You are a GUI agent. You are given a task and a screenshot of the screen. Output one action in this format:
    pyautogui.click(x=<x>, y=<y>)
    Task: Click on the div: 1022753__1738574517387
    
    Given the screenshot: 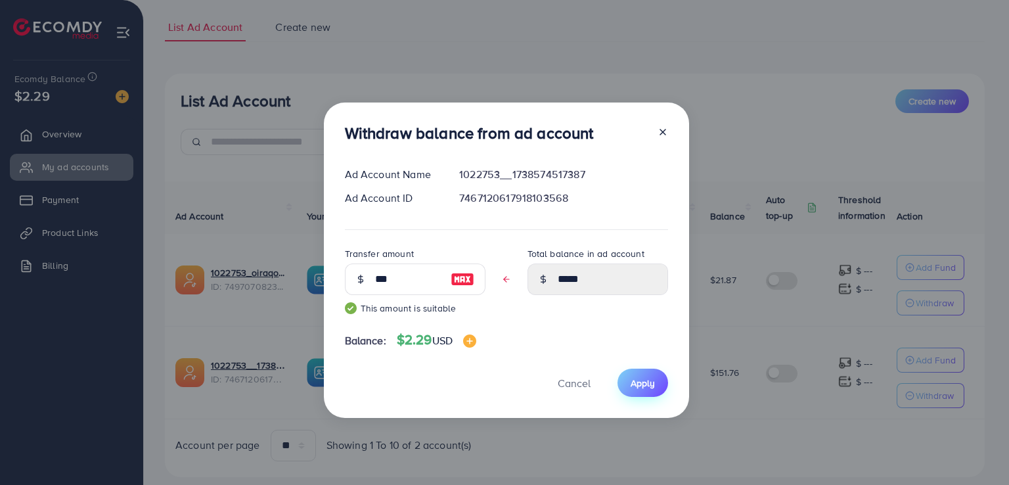 What is the action you would take?
    pyautogui.click(x=563, y=174)
    